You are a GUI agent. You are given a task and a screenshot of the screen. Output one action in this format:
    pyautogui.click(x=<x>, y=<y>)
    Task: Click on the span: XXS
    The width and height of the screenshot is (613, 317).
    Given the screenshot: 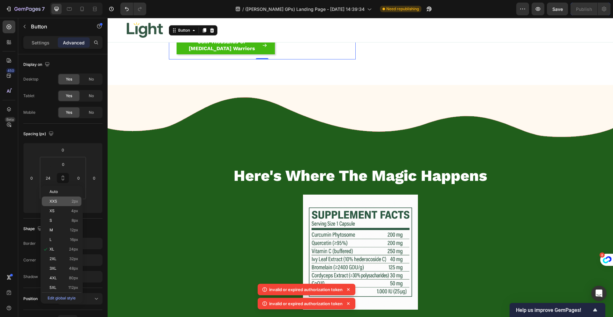 What is the action you would take?
    pyautogui.click(x=53, y=201)
    